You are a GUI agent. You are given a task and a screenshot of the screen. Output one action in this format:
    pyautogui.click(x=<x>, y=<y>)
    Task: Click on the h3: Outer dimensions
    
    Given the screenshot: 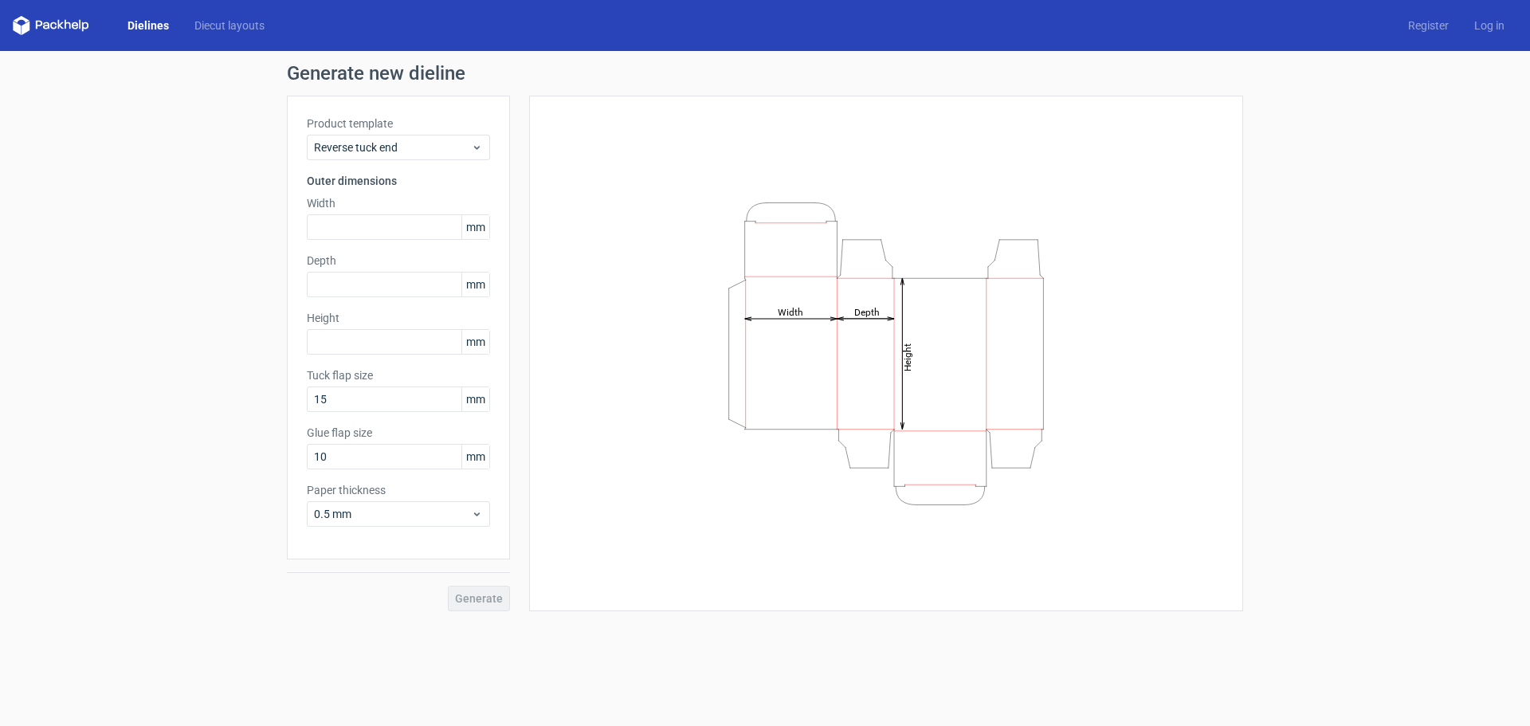 What is the action you would take?
    pyautogui.click(x=399, y=181)
    